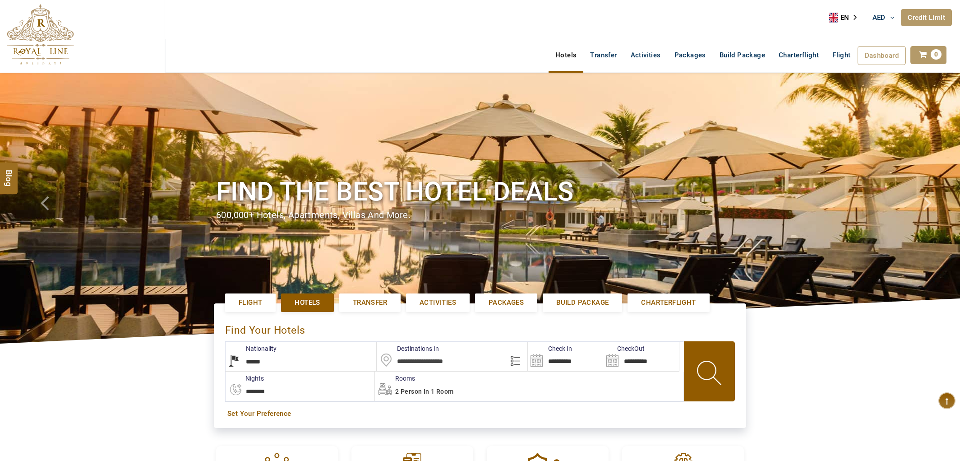 The height and width of the screenshot is (461, 960). Describe the element at coordinates (480, 191) in the screenshot. I see `h1: Find the best hotel deals` at that location.